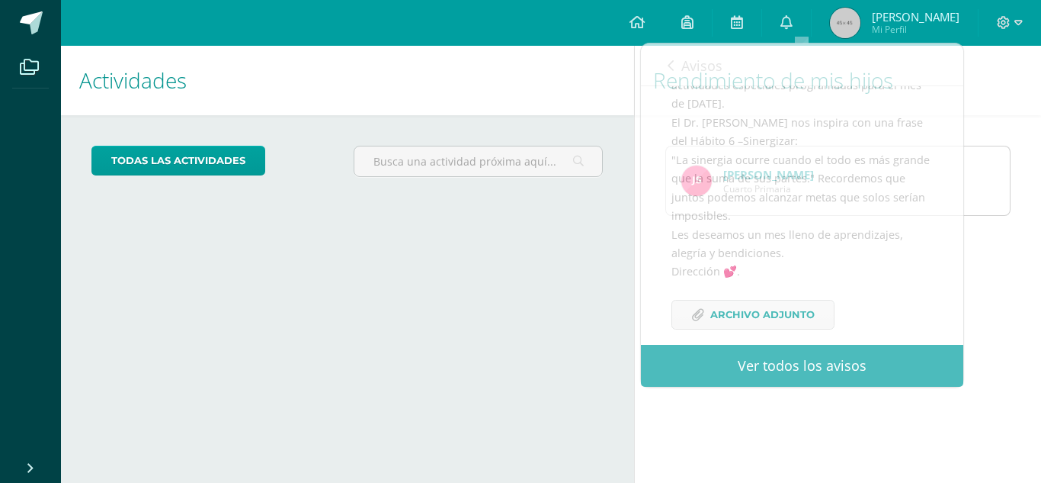 The height and width of the screenshot is (483, 1041). Describe the element at coordinates (762, 314) in the screenshot. I see `span: Archivo Adjunto` at that location.